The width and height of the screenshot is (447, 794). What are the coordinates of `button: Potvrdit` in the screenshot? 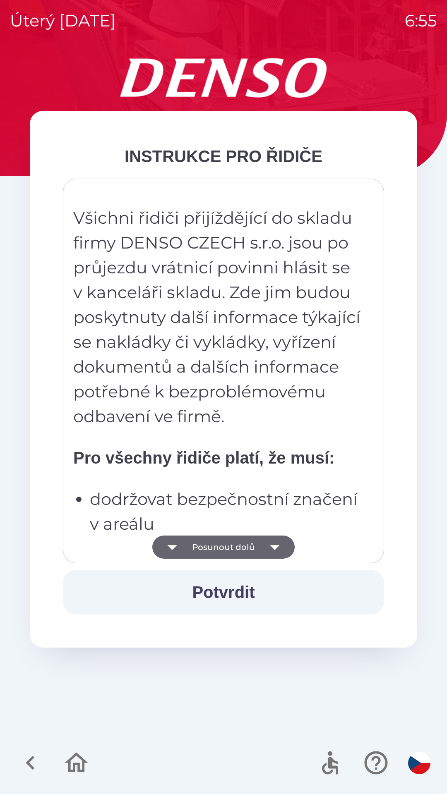 It's located at (223, 592).